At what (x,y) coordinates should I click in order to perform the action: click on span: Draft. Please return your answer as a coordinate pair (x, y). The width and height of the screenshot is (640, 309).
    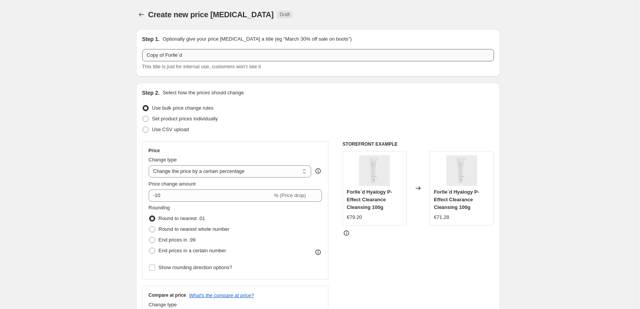
    Looking at the image, I should click on (285, 15).